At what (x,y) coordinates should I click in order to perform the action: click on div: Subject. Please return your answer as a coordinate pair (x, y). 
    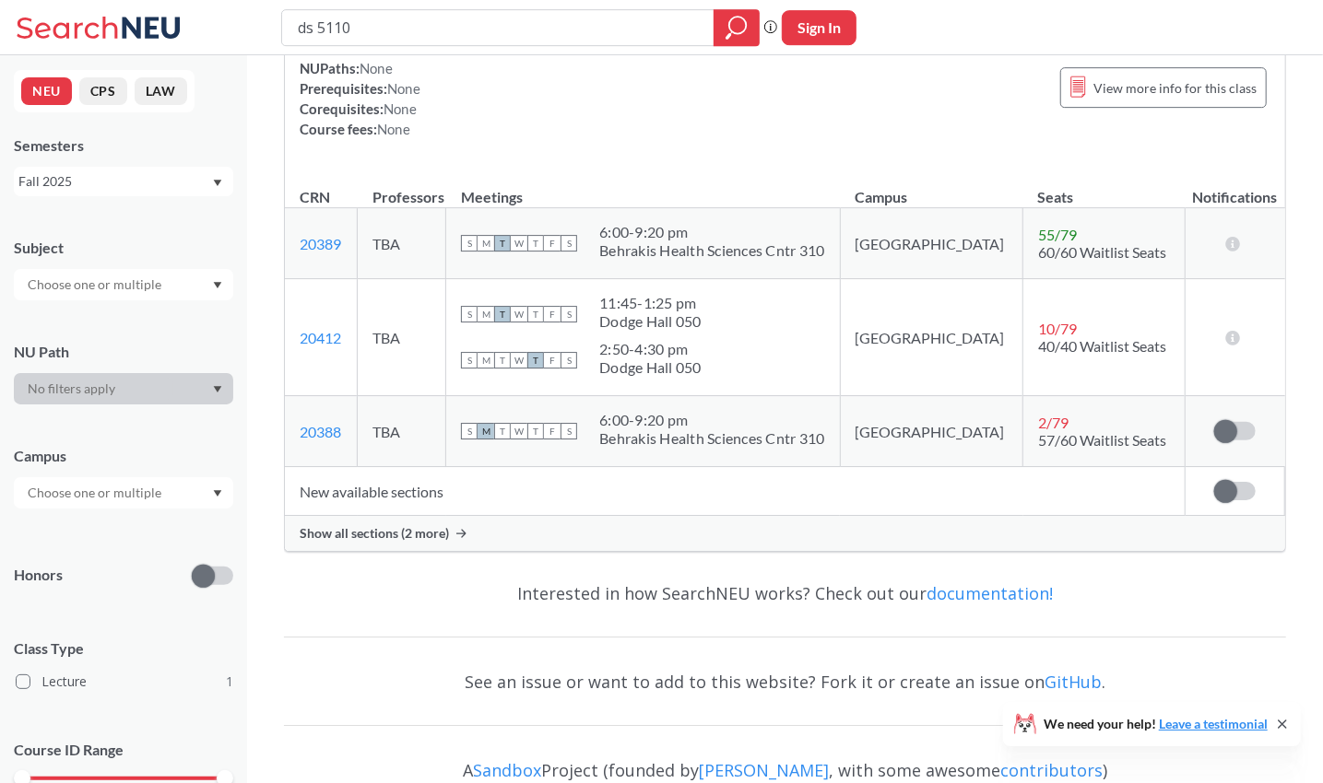
    Looking at the image, I should click on (124, 248).